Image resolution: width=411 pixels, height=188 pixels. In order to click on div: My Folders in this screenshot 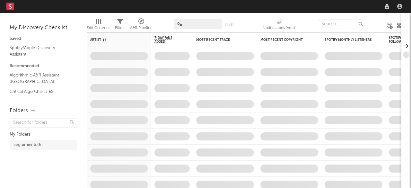, I will do `click(43, 135)`.